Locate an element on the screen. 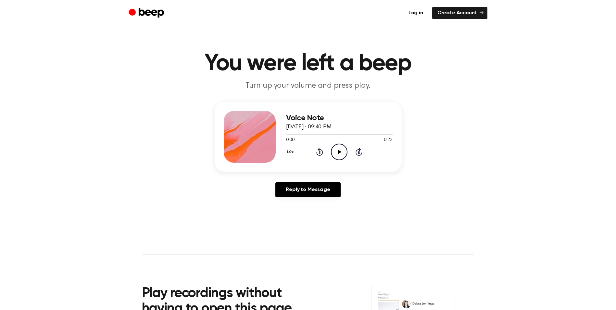 The width and height of the screenshot is (616, 310). a: Create Account is located at coordinates (460, 13).